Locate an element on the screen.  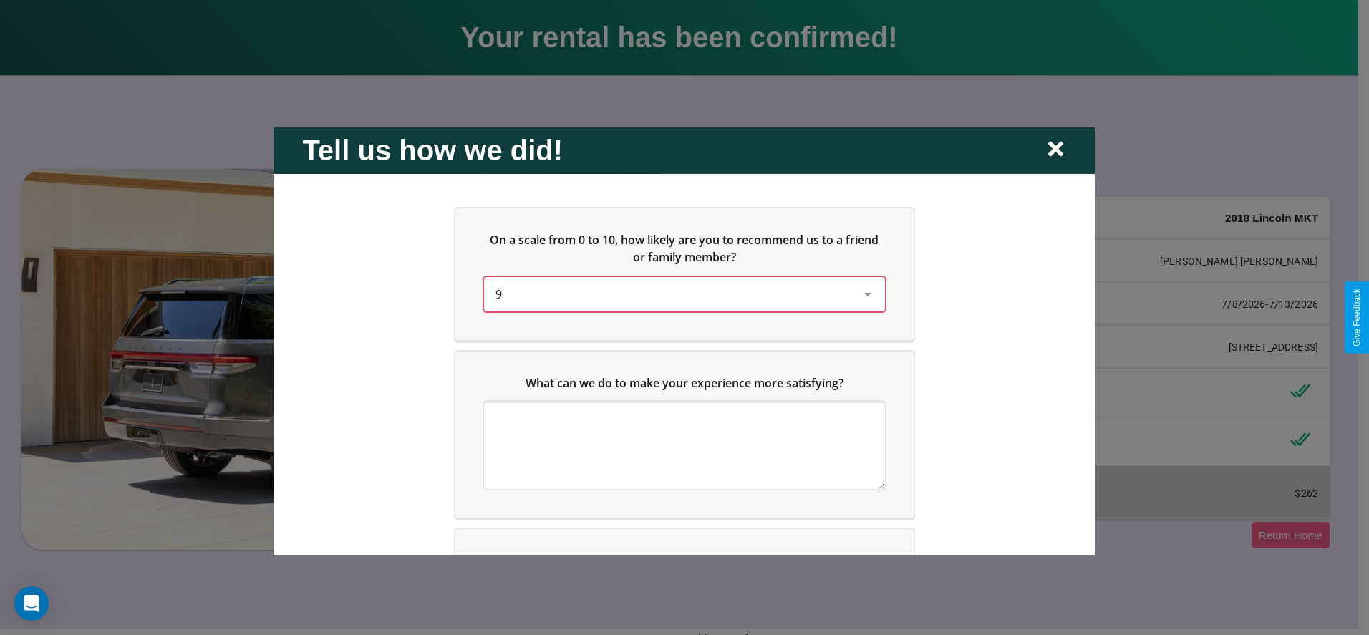
span: On a scale from 0 to 10, how likely are you to recommend us to a friend or family member? is located at coordinates (686, 248).